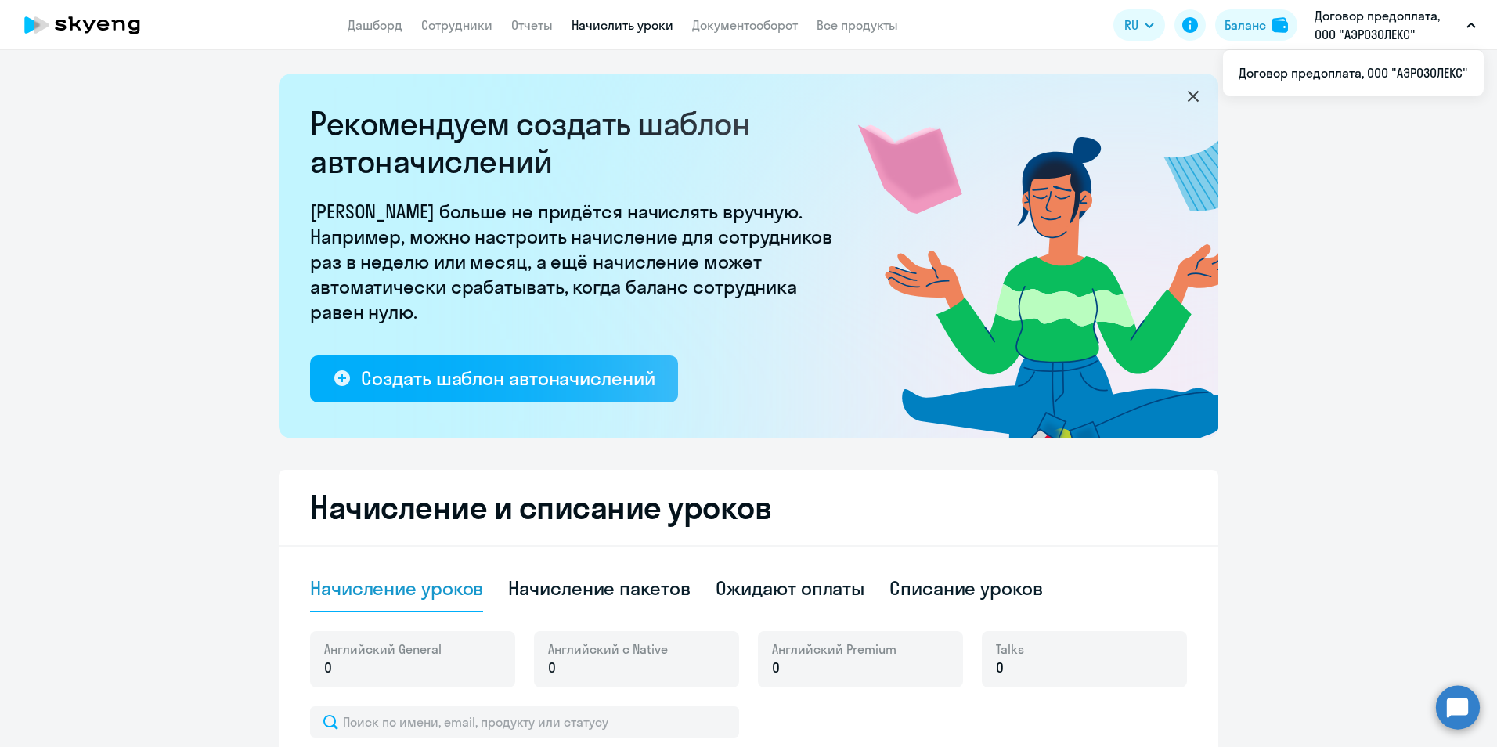 The width and height of the screenshot is (1497, 747). What do you see at coordinates (456, 25) in the screenshot?
I see `a: Сотрудники` at bounding box center [456, 25].